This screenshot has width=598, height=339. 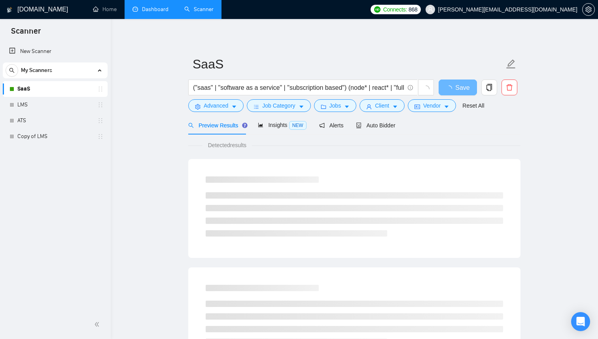 What do you see at coordinates (282, 125) in the screenshot?
I see `span: Insights` at bounding box center [282, 125].